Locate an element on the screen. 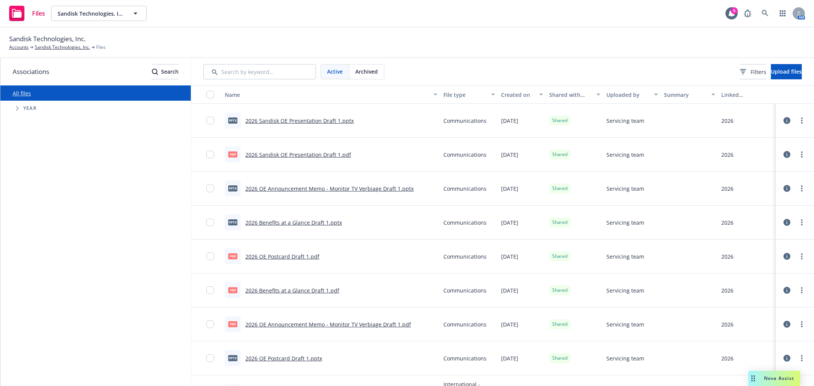 The height and width of the screenshot is (386, 814). button: Summary is located at coordinates (689, 95).